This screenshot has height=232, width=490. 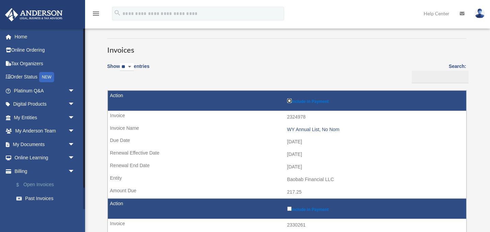 What do you see at coordinates (45, 131) in the screenshot?
I see `a: My Anderson Teamarrow_drop_down` at bounding box center [45, 131].